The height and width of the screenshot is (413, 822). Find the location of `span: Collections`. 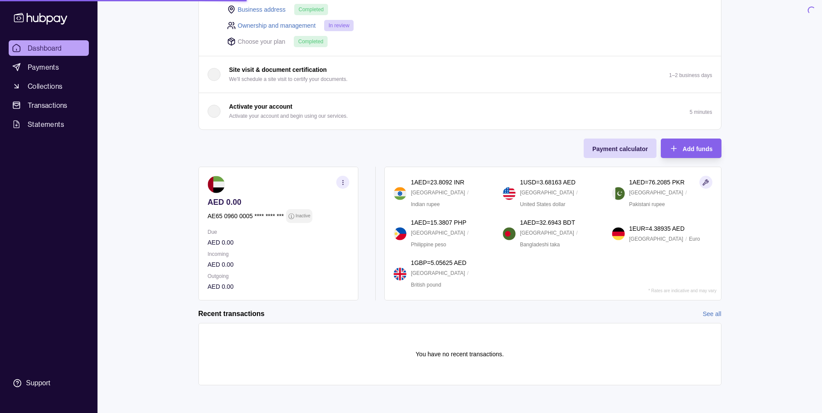

span: Collections is located at coordinates (45, 86).